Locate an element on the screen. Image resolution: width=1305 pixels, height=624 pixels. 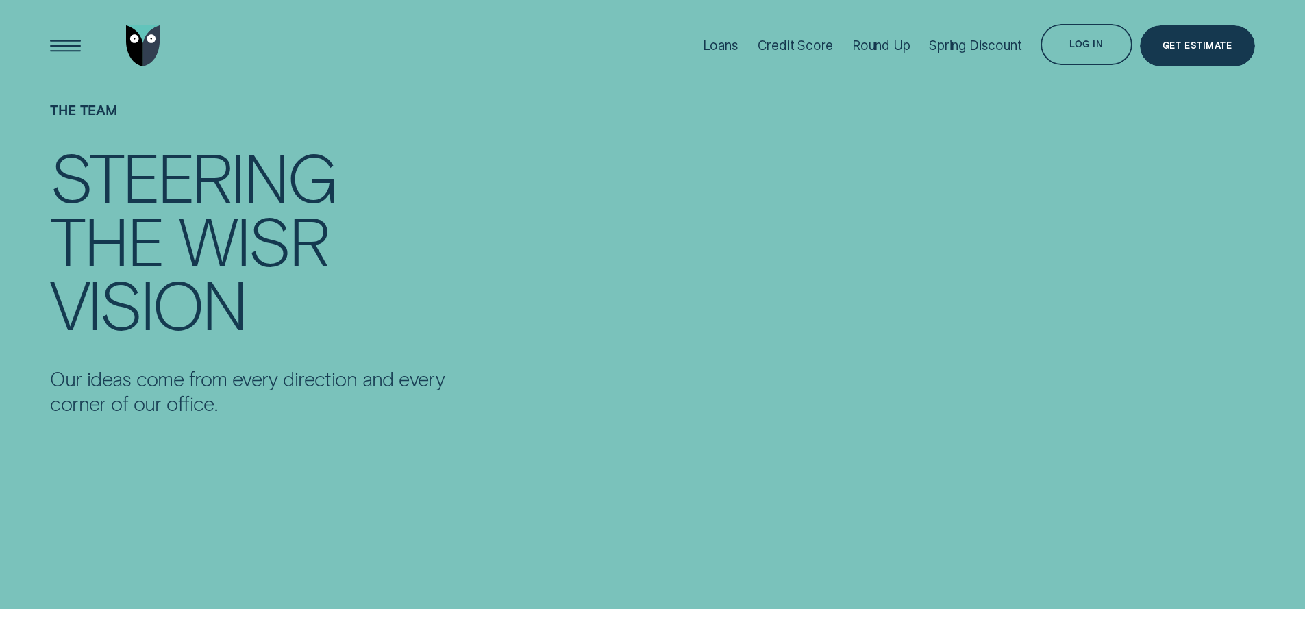
a: Get Estimate is located at coordinates (1197, 46).